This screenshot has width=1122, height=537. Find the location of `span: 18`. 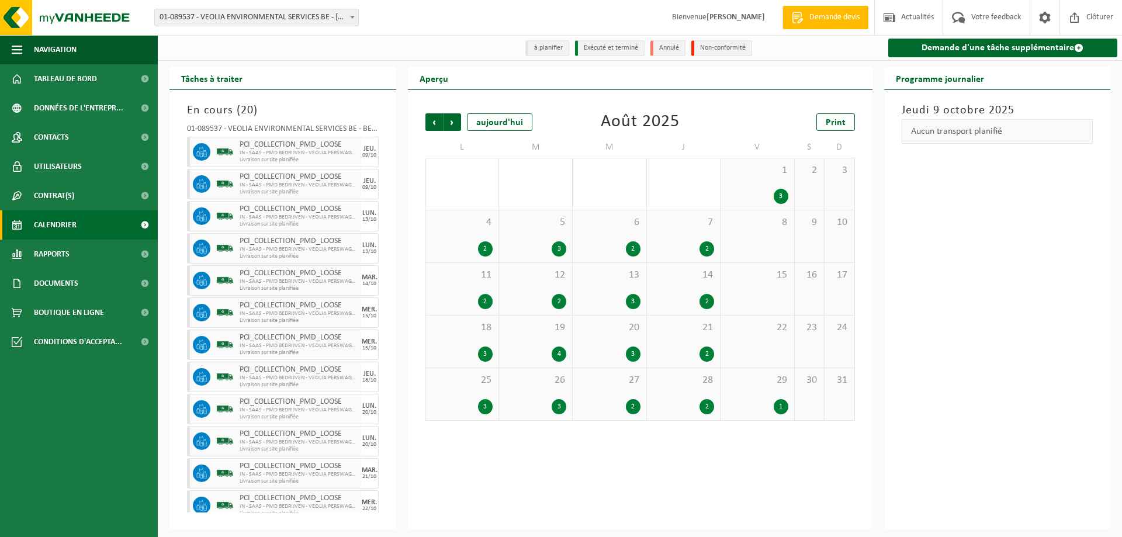

span: 18 is located at coordinates (462, 328).